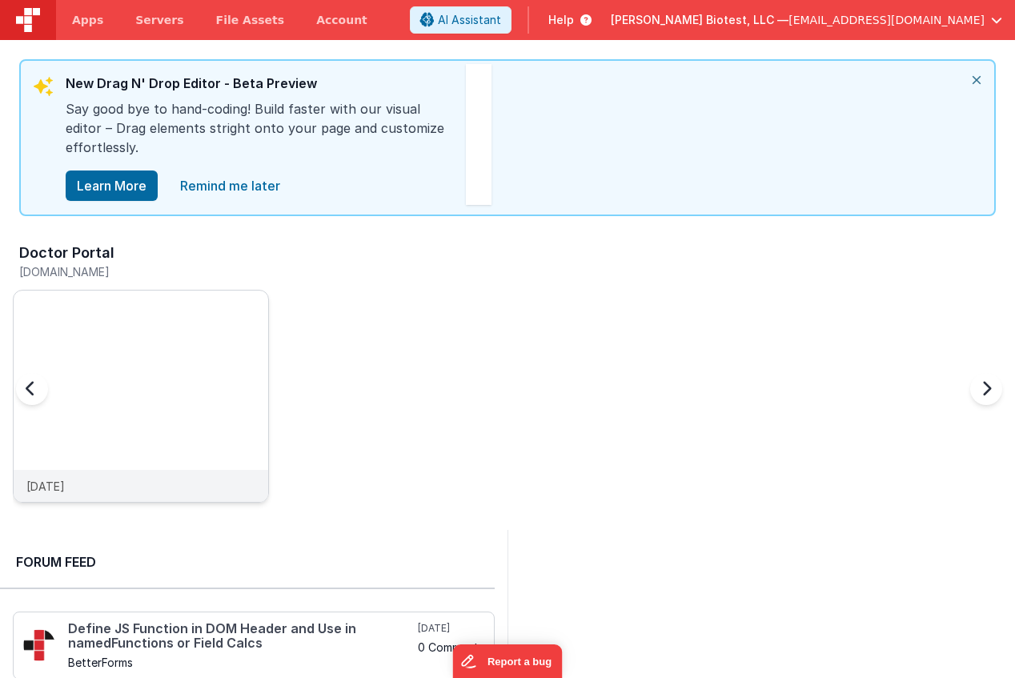  I want to click on button: Learn More, so click(111, 186).